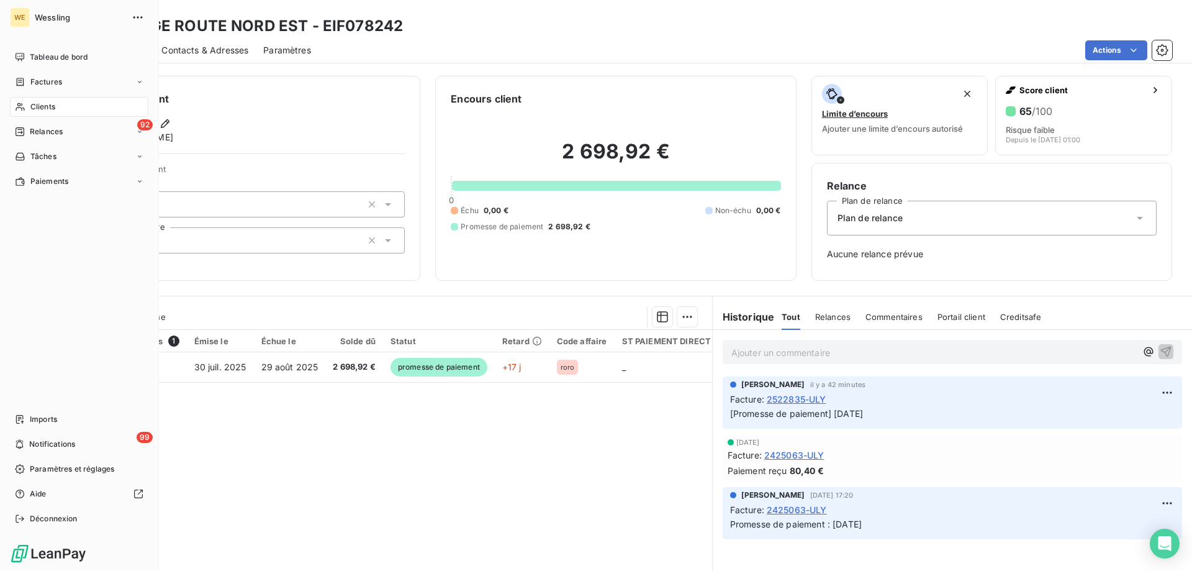 Image resolution: width=1192 pixels, height=571 pixels. What do you see at coordinates (53, 518) in the screenshot?
I see `span: Déconnexion` at bounding box center [53, 518].